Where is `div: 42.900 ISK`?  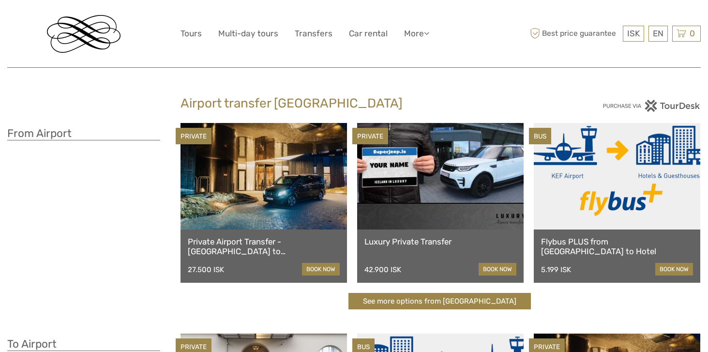 div: 42.900 ISK is located at coordinates (383, 269).